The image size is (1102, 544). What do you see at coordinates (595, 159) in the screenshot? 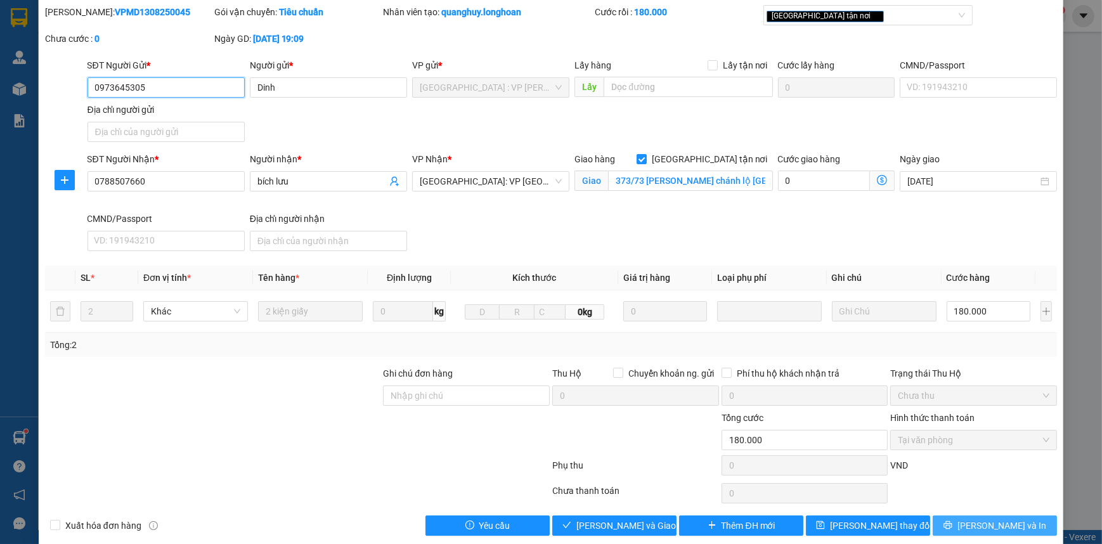
I see `span: Giao hàng` at bounding box center [595, 159].